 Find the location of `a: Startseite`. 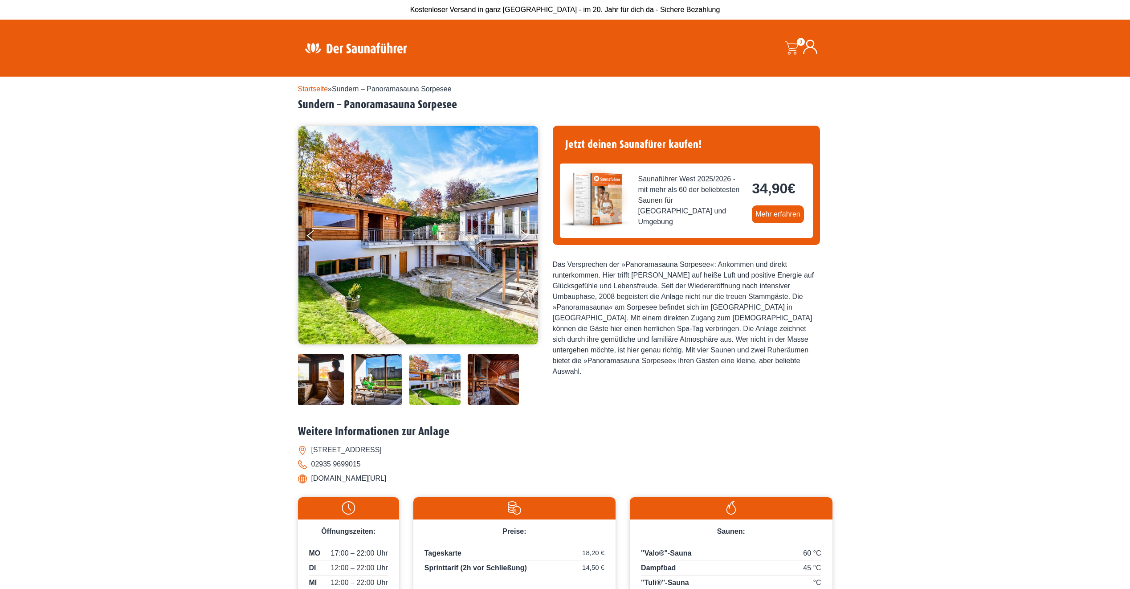

a: Startseite is located at coordinates (313, 89).